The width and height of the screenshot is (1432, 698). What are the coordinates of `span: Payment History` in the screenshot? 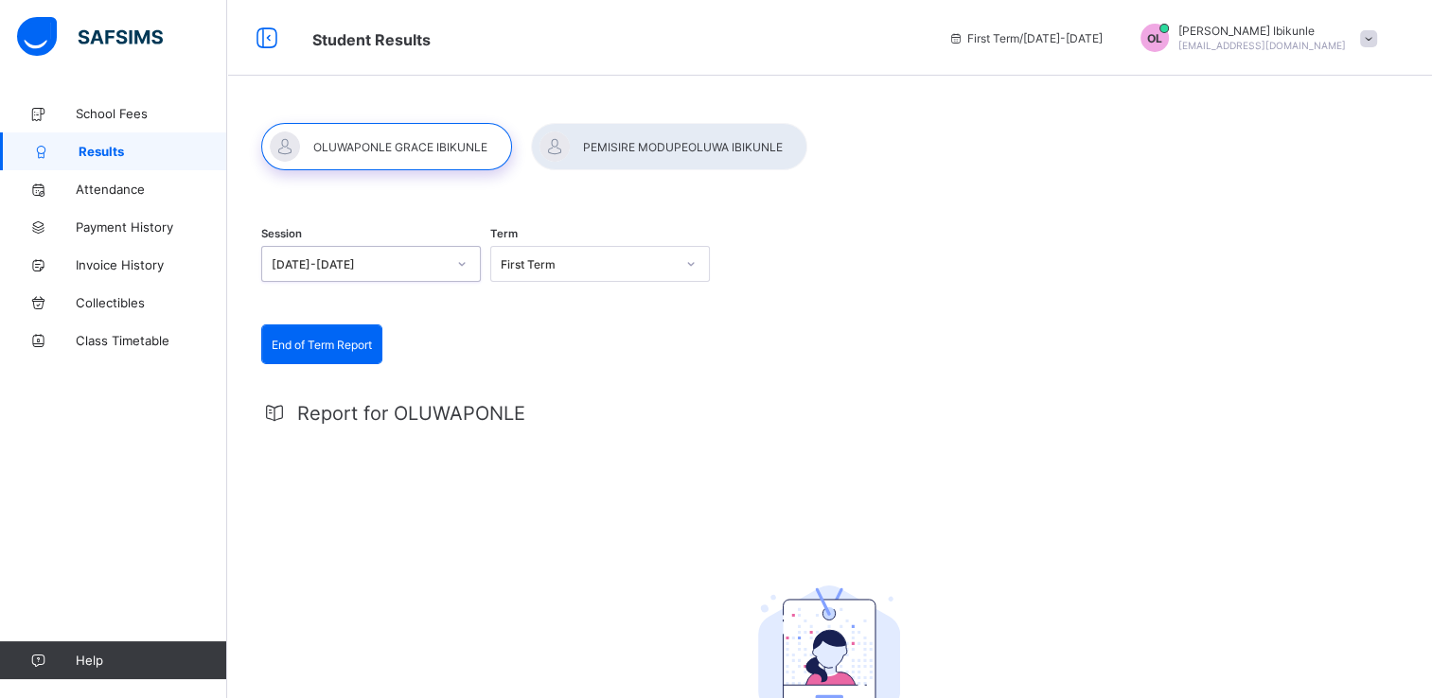 It's located at (151, 227).